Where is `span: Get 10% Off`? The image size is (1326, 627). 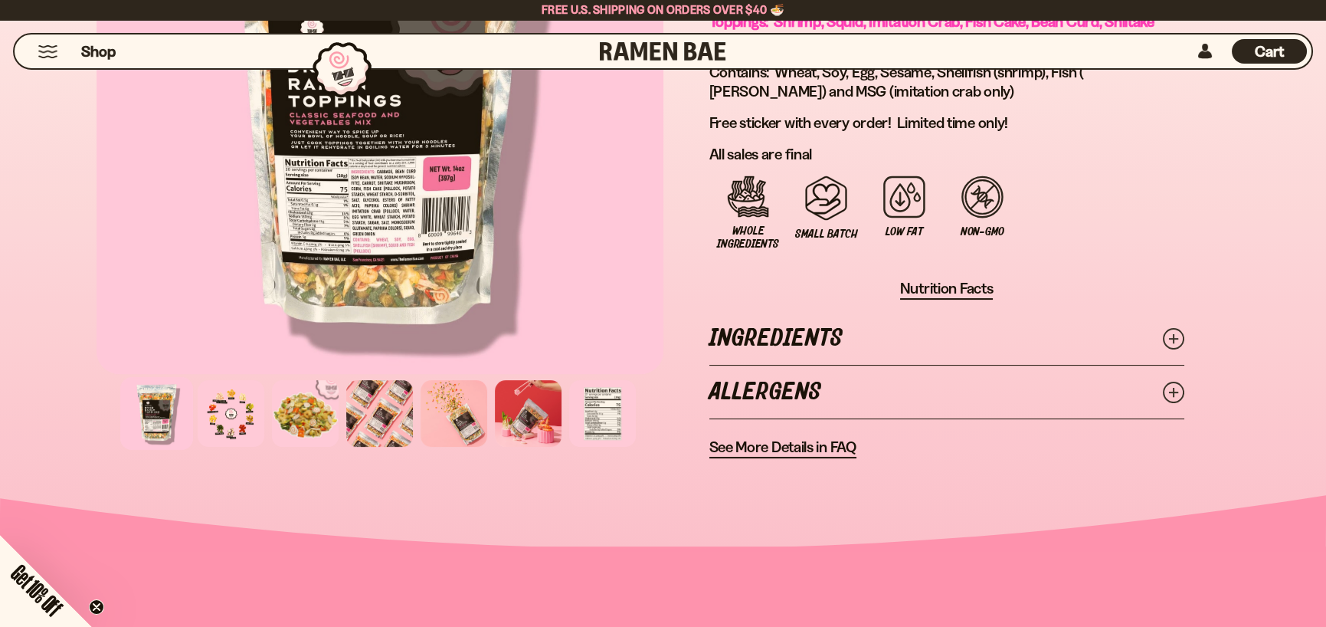 span: Get 10% Off is located at coordinates (37, 590).